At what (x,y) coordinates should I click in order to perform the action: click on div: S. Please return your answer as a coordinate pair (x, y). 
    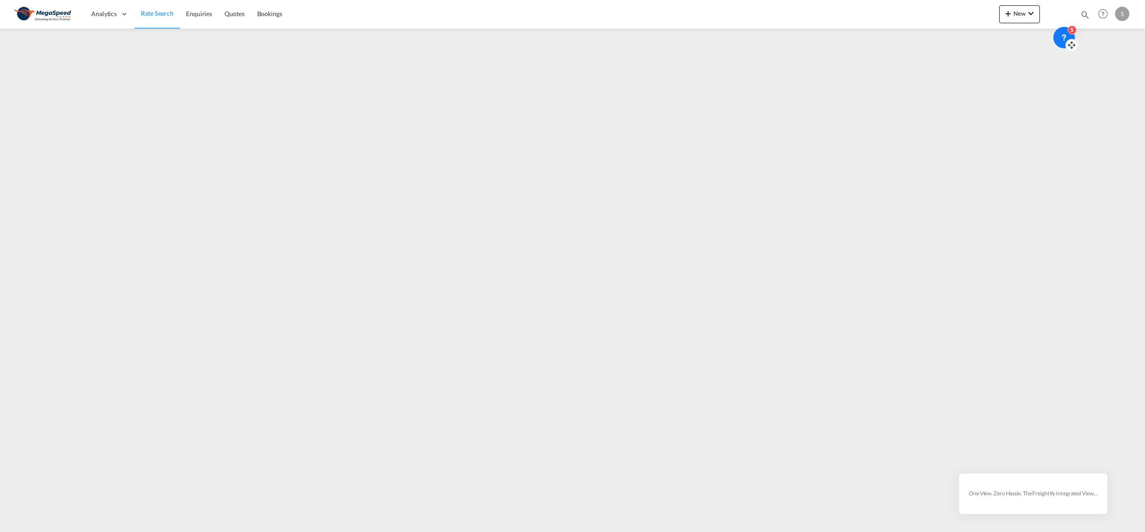
    Looking at the image, I should click on (1122, 14).